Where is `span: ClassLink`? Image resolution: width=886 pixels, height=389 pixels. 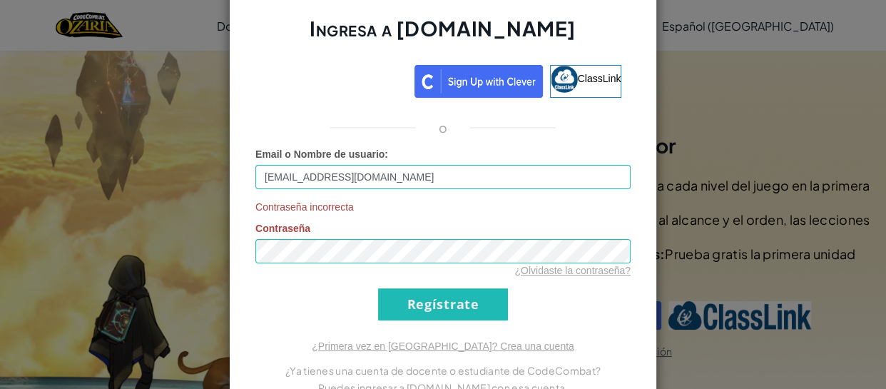
span: ClassLink is located at coordinates (599, 78).